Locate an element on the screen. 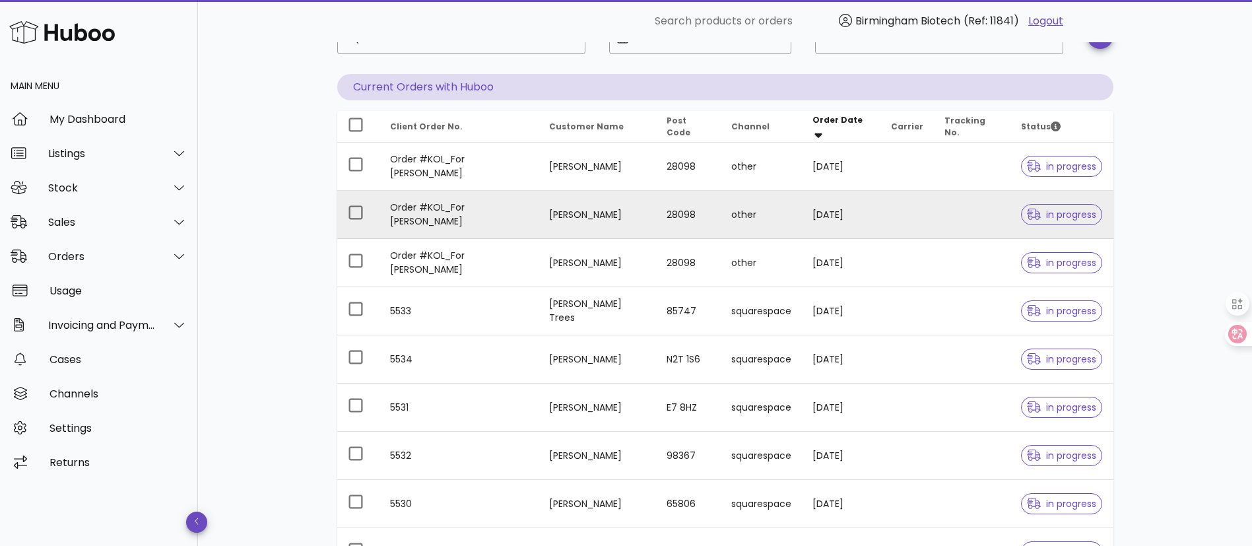 The width and height of the screenshot is (1252, 546). td: 98367 is located at coordinates (688, 455).